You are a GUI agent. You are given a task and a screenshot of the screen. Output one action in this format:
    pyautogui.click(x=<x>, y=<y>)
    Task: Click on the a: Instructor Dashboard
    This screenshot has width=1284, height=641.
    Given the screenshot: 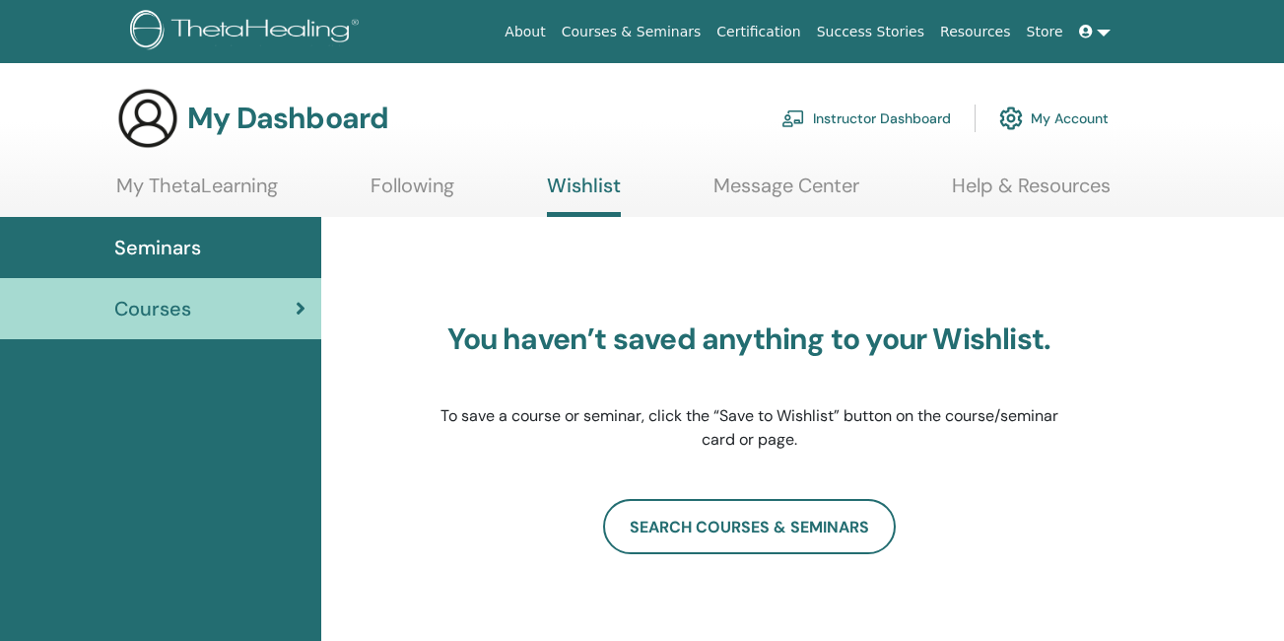 What is the action you would take?
    pyautogui.click(x=866, y=118)
    